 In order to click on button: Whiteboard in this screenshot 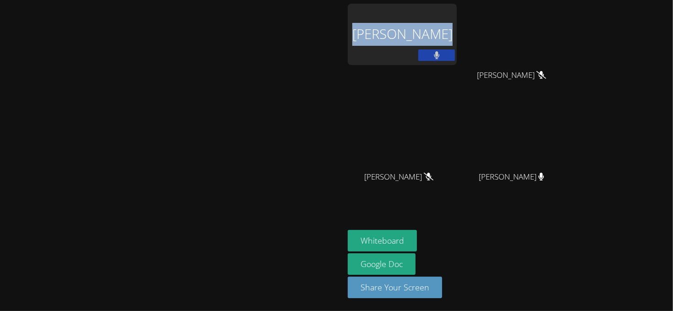, I will do `click(382, 240)`.